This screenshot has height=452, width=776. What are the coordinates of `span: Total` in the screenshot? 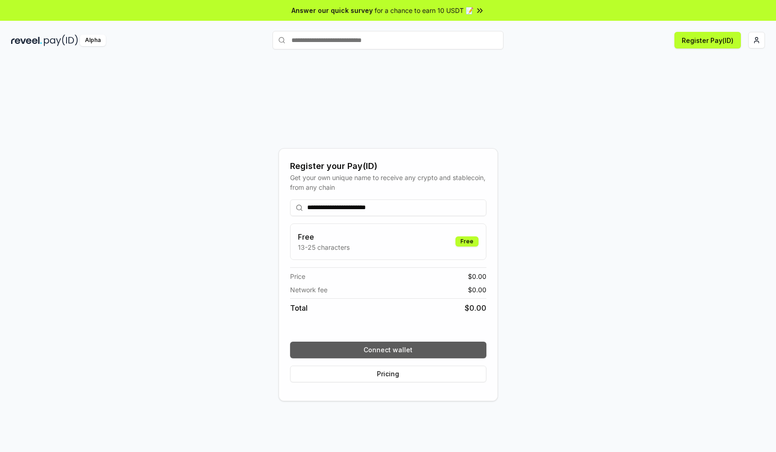 It's located at (299, 308).